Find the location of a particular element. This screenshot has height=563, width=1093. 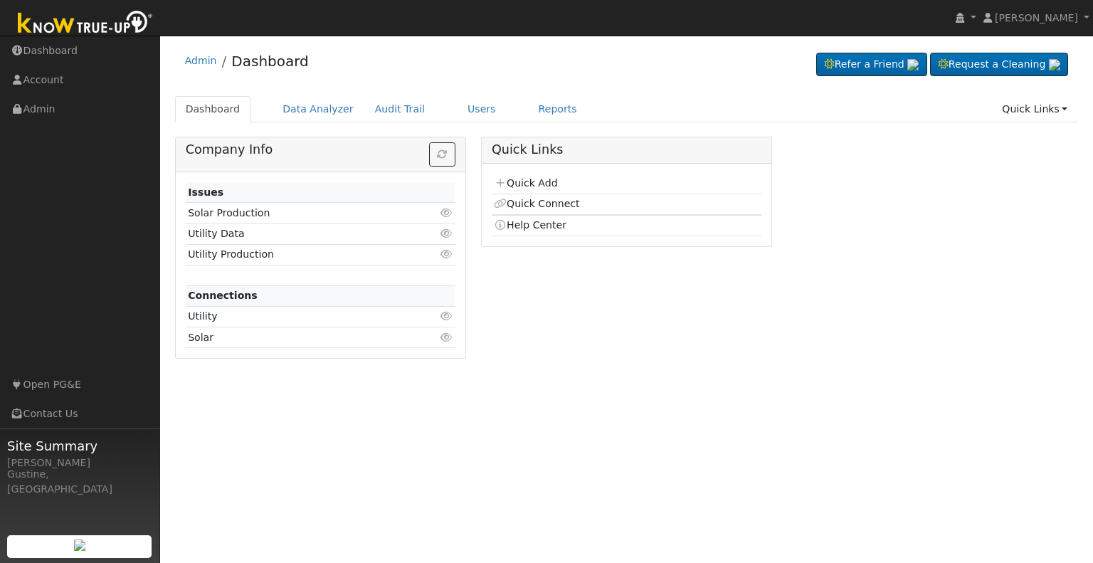

td: Solar is located at coordinates (299, 337).